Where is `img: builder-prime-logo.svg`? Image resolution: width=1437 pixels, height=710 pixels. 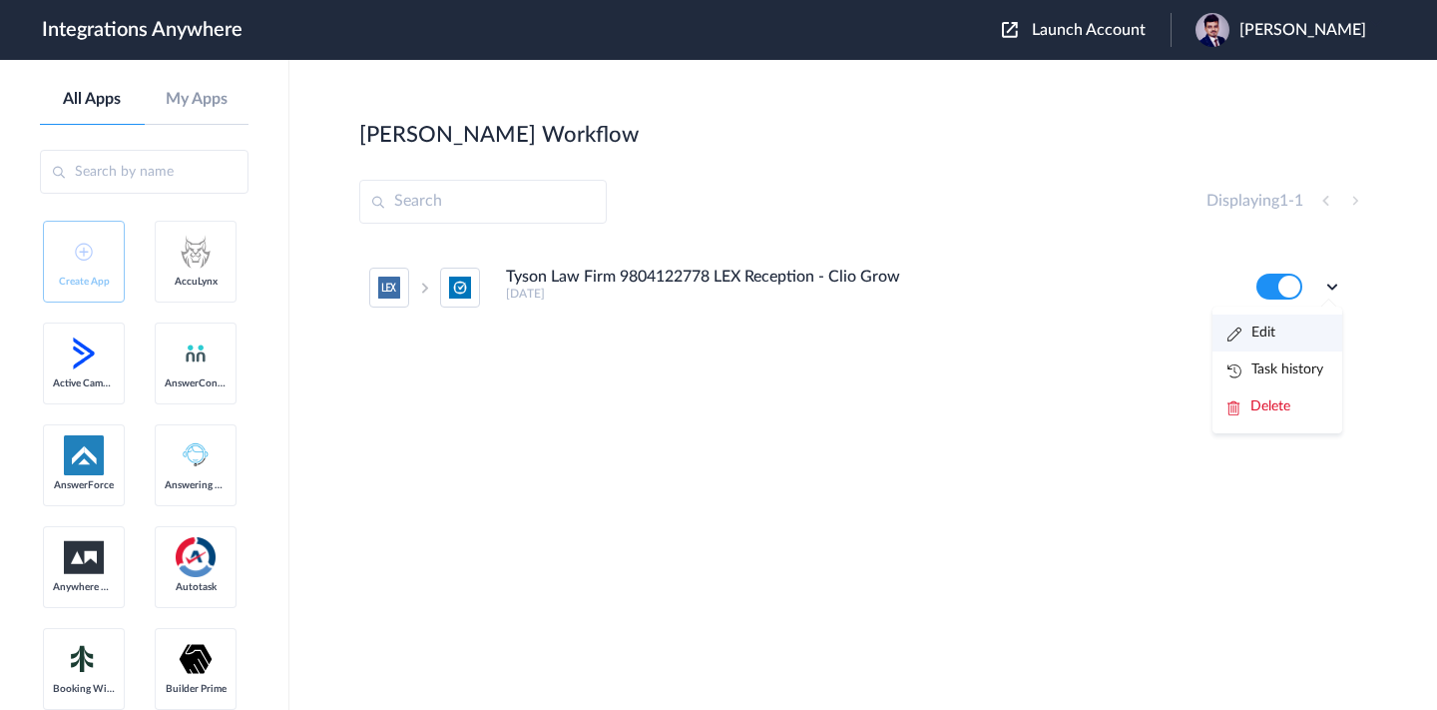 img: builder-prime-logo.svg is located at coordinates (196, 659).